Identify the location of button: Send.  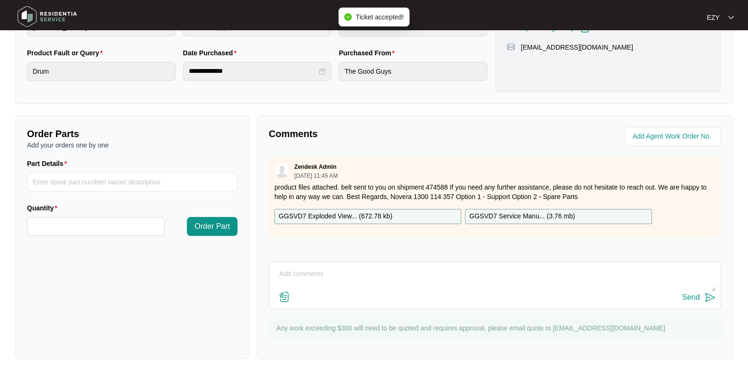
(698, 297).